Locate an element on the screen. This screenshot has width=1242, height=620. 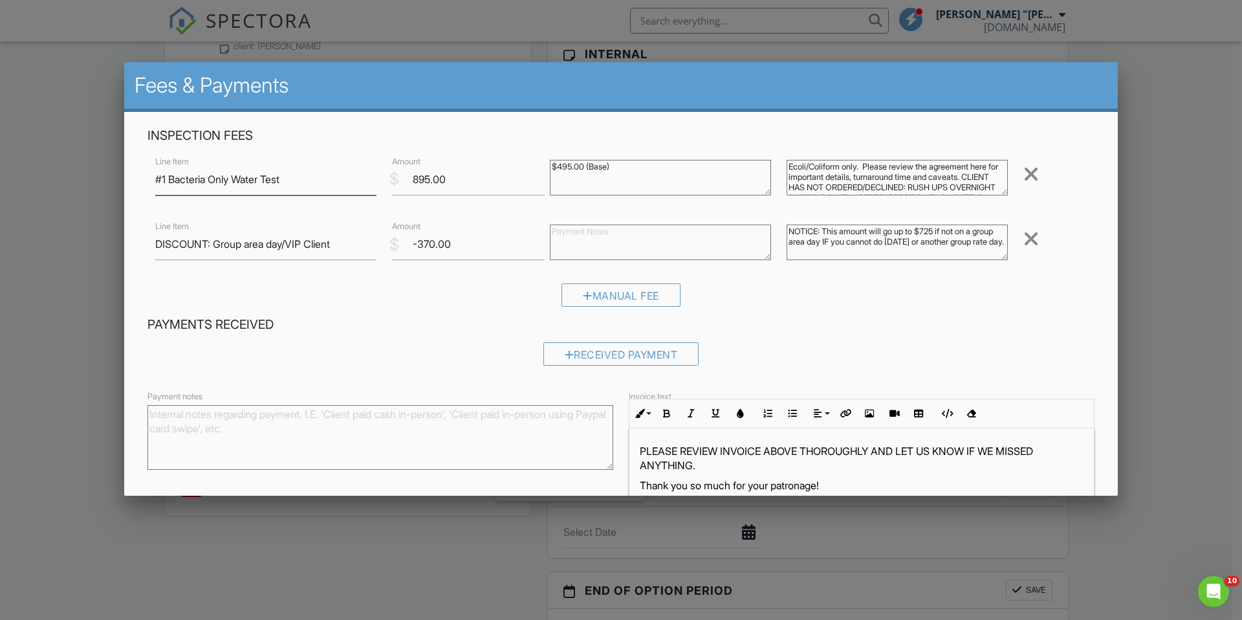
p: Thank you so much for your patronage! is located at coordinates (861, 485).